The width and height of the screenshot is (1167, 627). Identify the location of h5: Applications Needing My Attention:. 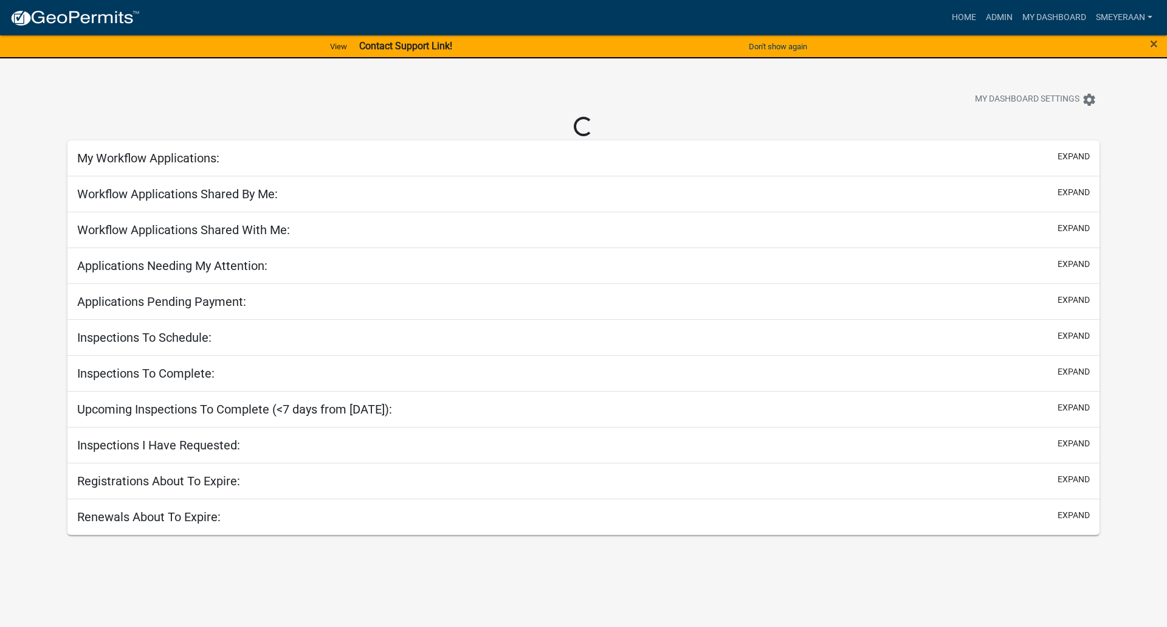
(172, 266).